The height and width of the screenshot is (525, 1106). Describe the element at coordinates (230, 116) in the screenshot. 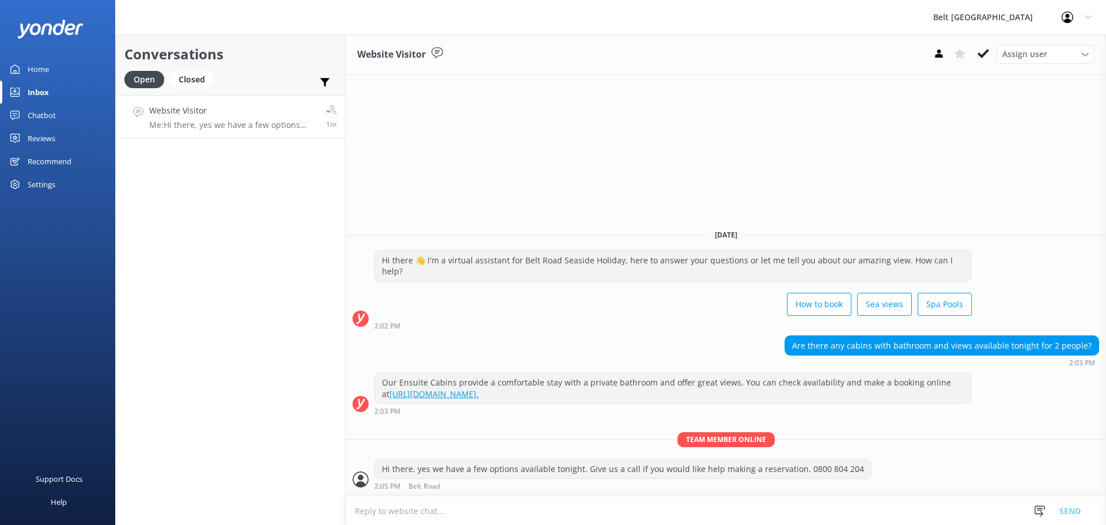

I see `a: Website VisitorMe:Hi there, yes we have a few options available tonight. Give us a call if you wo...` at that location.